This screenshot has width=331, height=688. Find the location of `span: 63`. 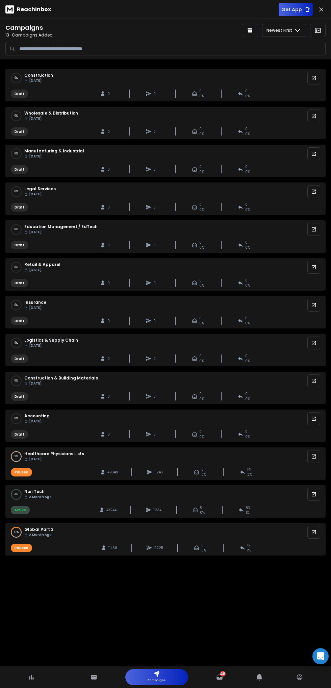

span: 63 is located at coordinates (248, 507).